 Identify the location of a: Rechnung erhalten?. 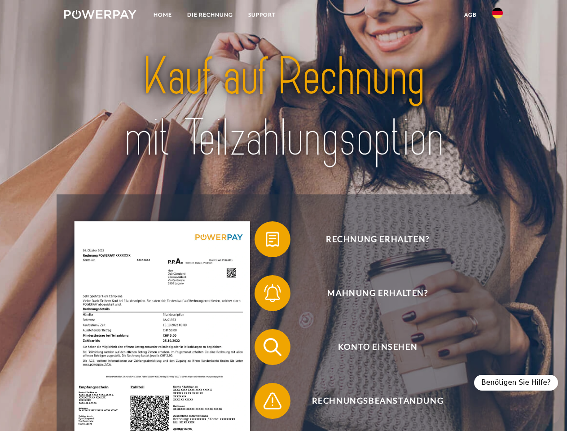
(371, 239).